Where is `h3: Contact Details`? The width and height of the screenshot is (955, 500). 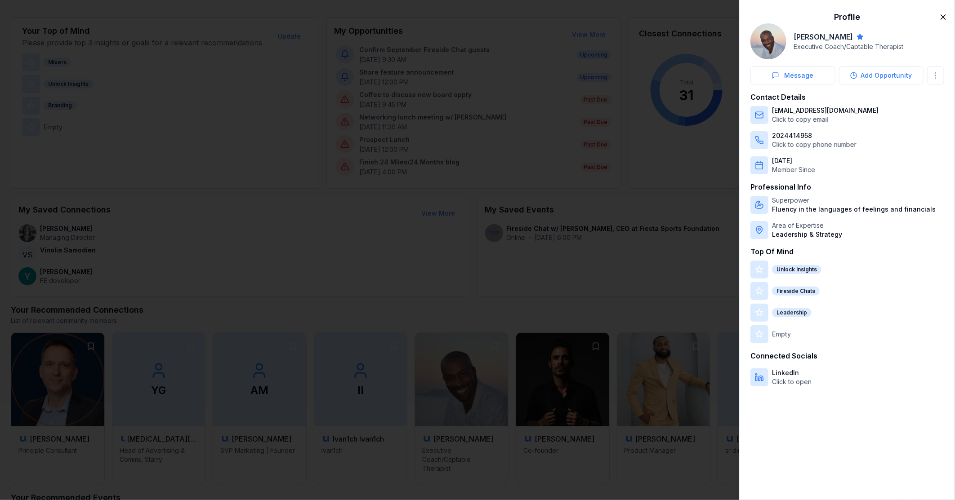 h3: Contact Details is located at coordinates (847, 97).